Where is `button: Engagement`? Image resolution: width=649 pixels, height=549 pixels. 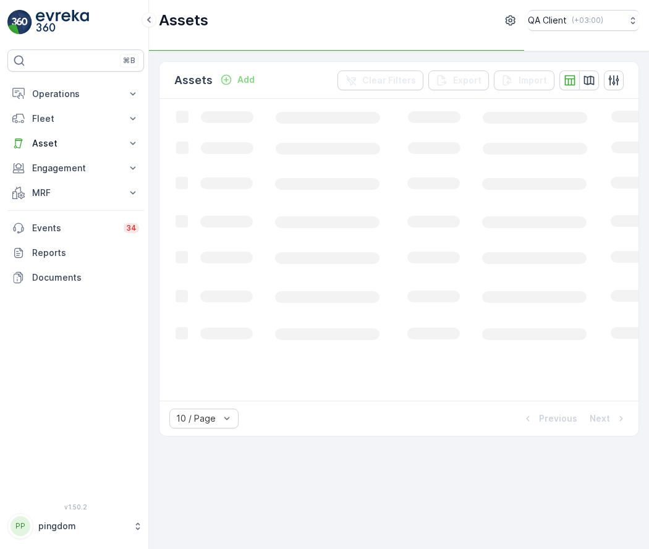
button: Engagement is located at coordinates (75, 168).